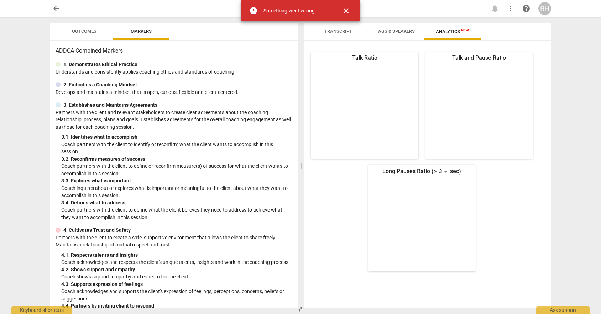 This screenshot has height=314, width=601. Describe the element at coordinates (176, 262) in the screenshot. I see `p: Coach acknowledges and respects the client's unique talents, insights and work in the coaching pr...` at that location.